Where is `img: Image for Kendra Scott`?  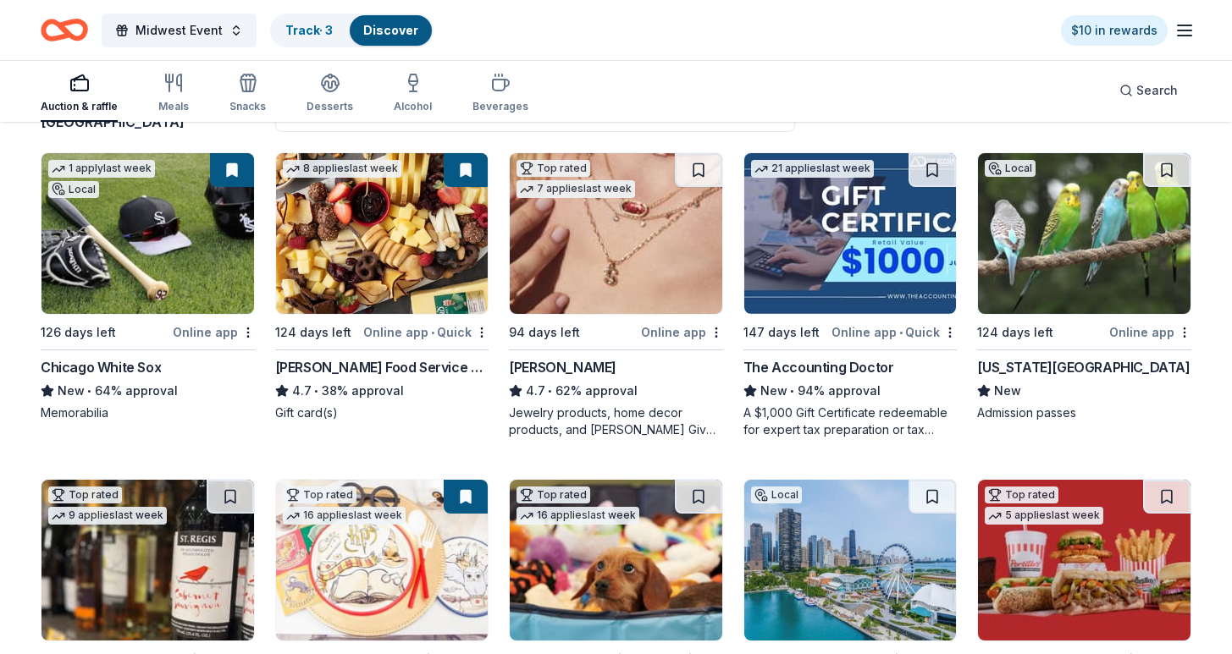 img: Image for Kendra Scott is located at coordinates (615, 234).